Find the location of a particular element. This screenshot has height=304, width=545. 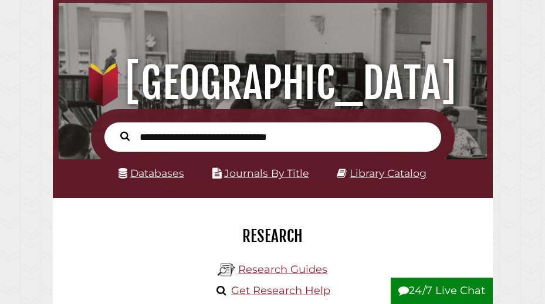

a: Research Guides is located at coordinates (283, 270).